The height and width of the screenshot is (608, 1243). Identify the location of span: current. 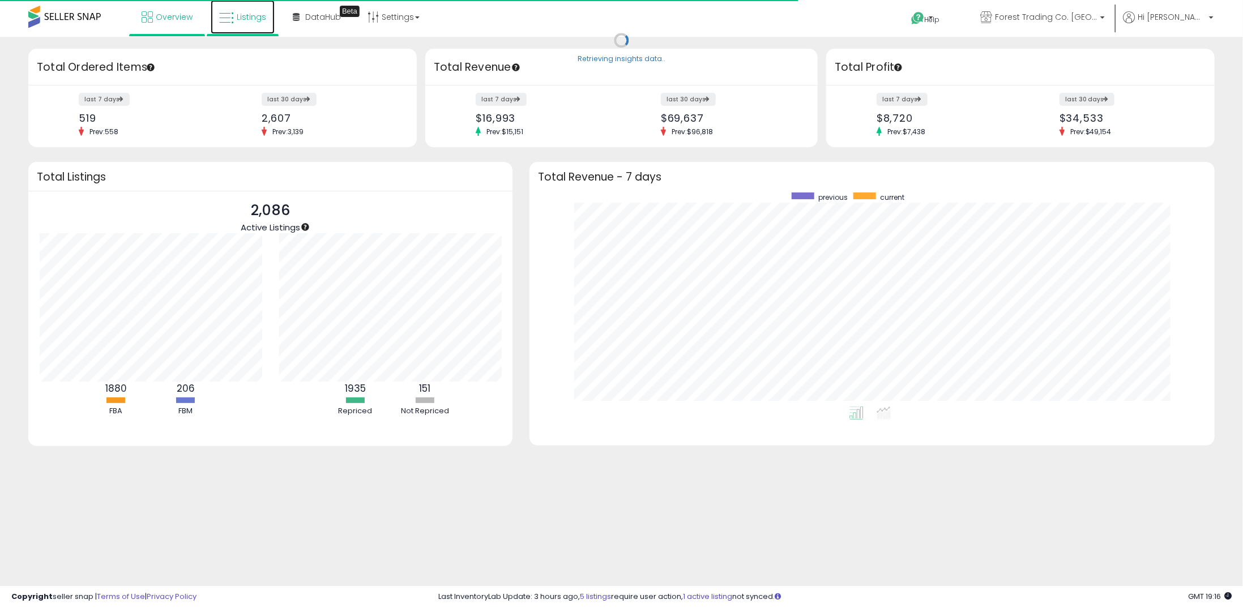
(892, 197).